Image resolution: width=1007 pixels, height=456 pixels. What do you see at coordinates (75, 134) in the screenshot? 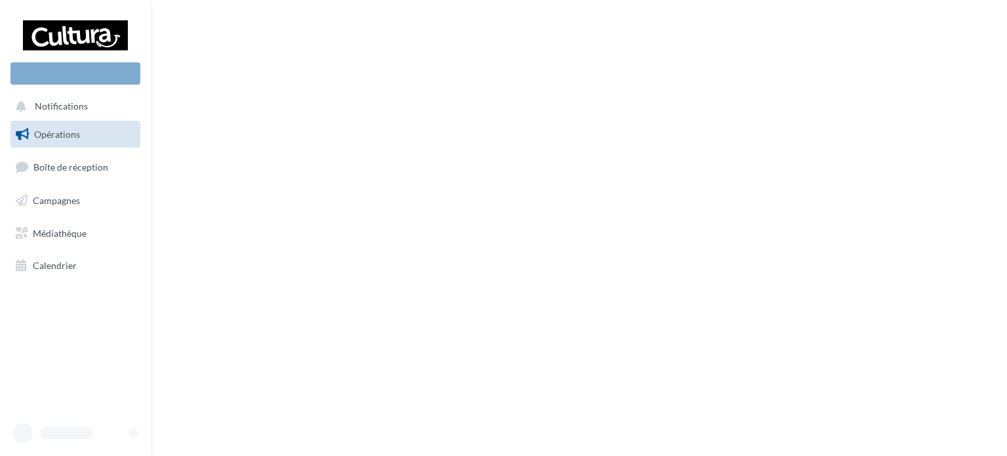
I see `a: Opérations` at bounding box center [75, 134].